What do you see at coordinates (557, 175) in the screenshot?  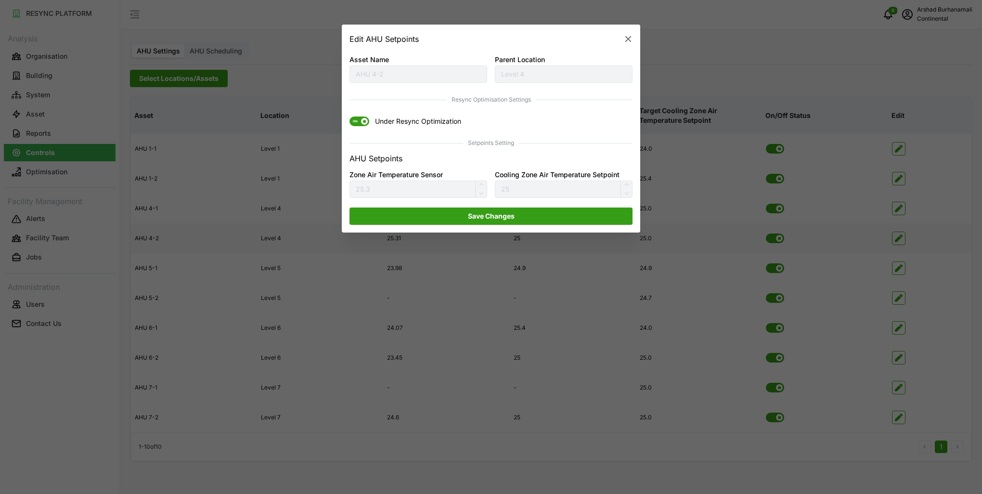 I see `label: Cooling Zone Air Temperature Setpoint` at bounding box center [557, 175].